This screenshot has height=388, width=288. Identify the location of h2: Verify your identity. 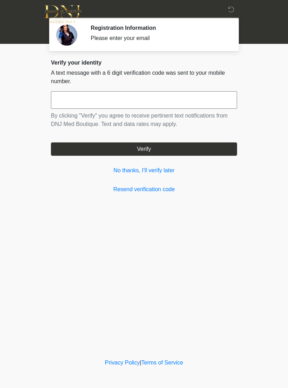
(144, 63).